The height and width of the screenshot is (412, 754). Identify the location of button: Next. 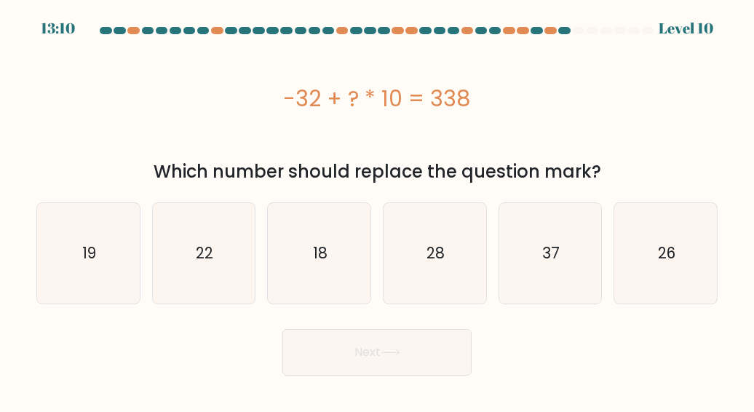
(377, 352).